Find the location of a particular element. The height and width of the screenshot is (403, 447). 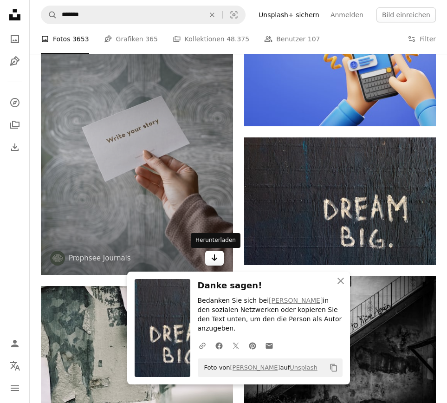

a: Eine Person, die ein Mobiltelefon hält, aus dem ein Haufen Gegenstände herauskommt is located at coordinates (341, 72).